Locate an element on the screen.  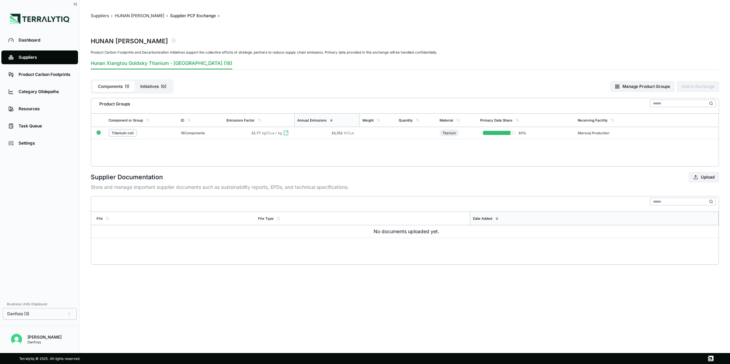
span: ( 1 ) is located at coordinates (127, 87).